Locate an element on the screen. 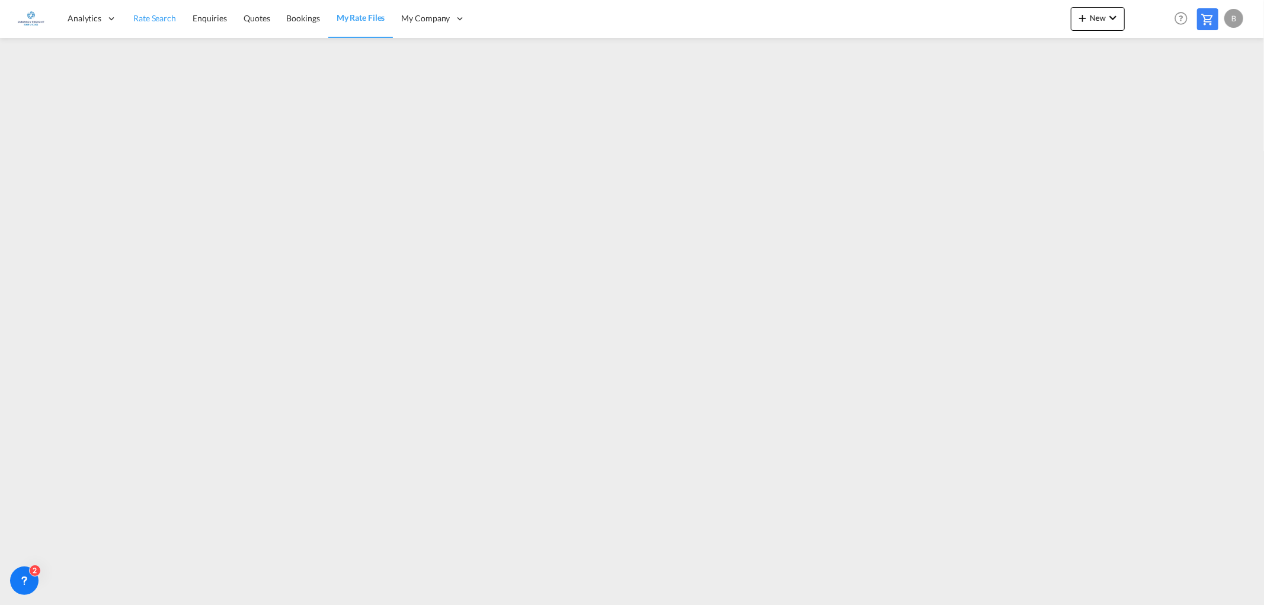  span: My Rate Files is located at coordinates (361, 17).